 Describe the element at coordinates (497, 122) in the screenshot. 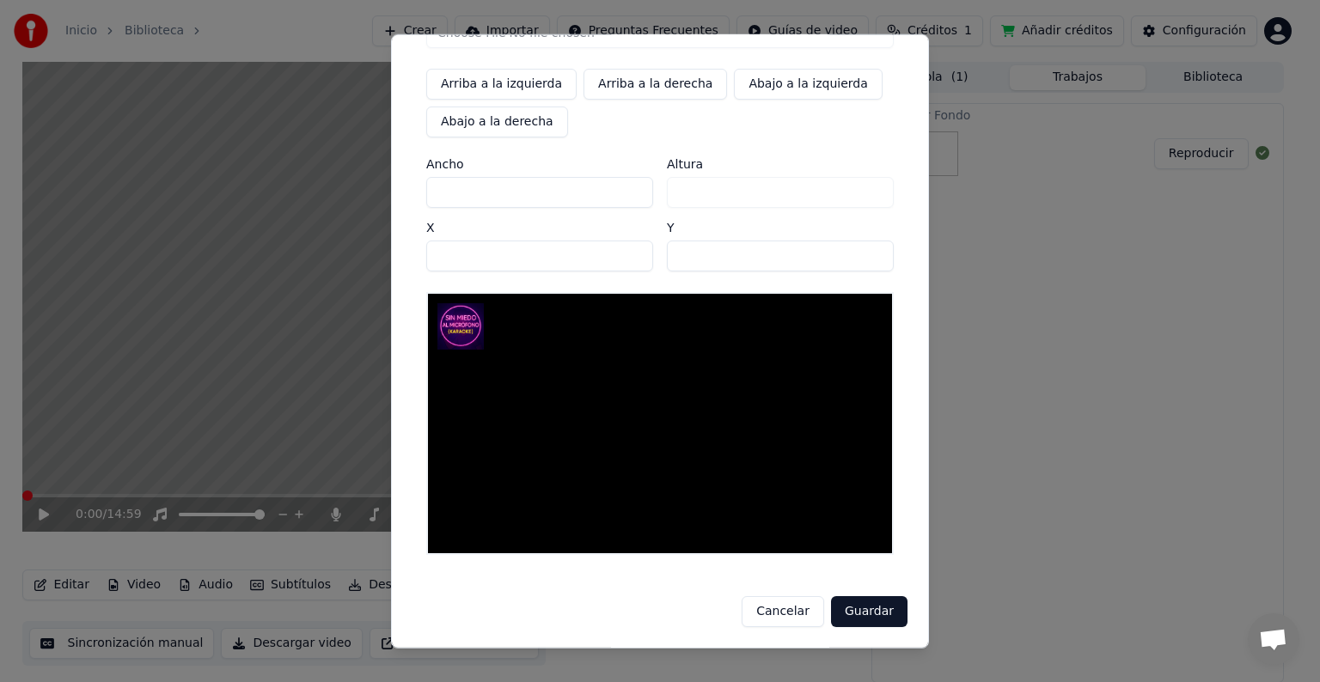

I see `button: Abajo a la derecha` at that location.